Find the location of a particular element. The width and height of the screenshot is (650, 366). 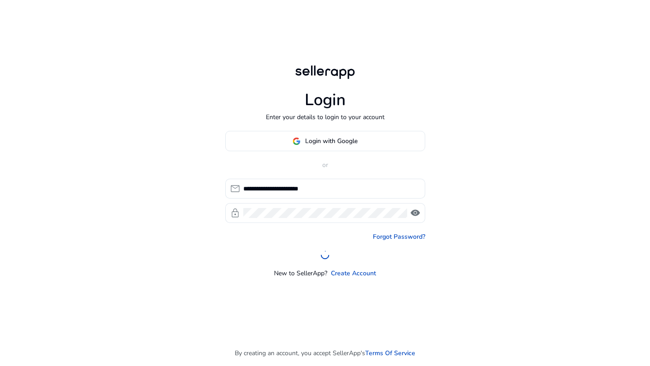

img: google-logo.svg is located at coordinates (296, 141).